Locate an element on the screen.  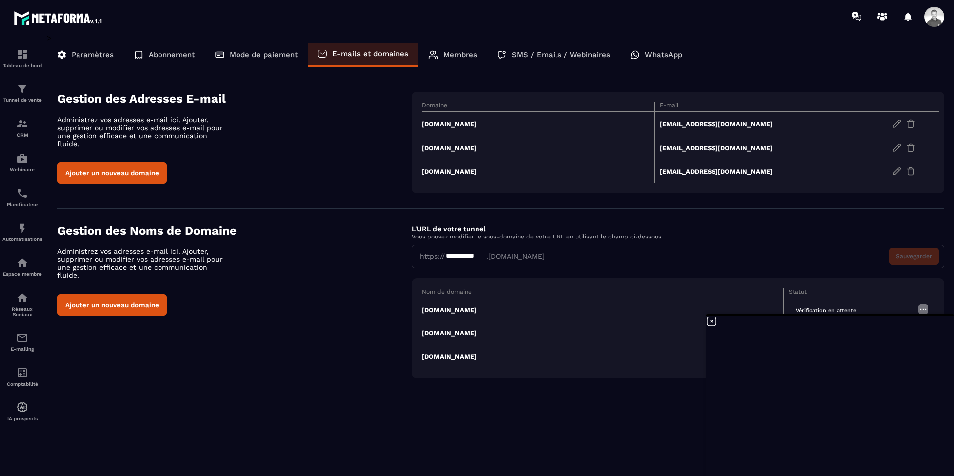
p: Espace membre is located at coordinates (22, 274).